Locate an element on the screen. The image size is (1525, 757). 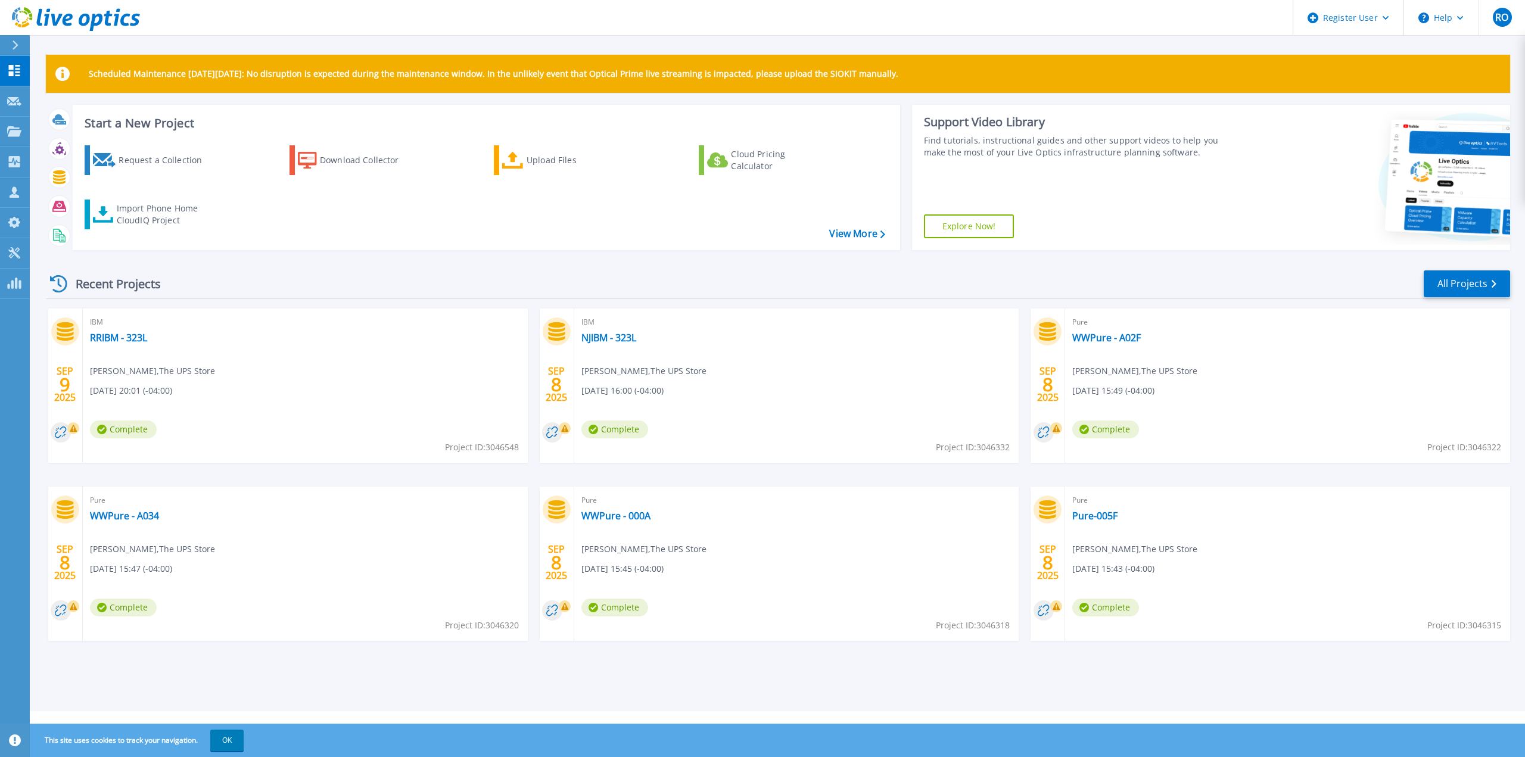
div: Upload Files is located at coordinates (574, 160).